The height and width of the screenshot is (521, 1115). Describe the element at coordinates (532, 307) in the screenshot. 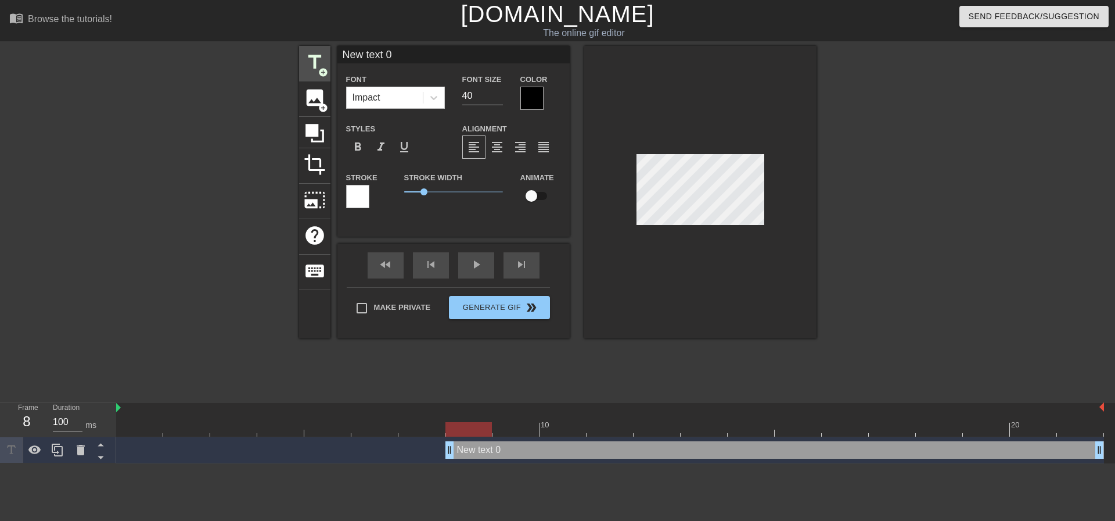

I see `span: double_arrow` at that location.